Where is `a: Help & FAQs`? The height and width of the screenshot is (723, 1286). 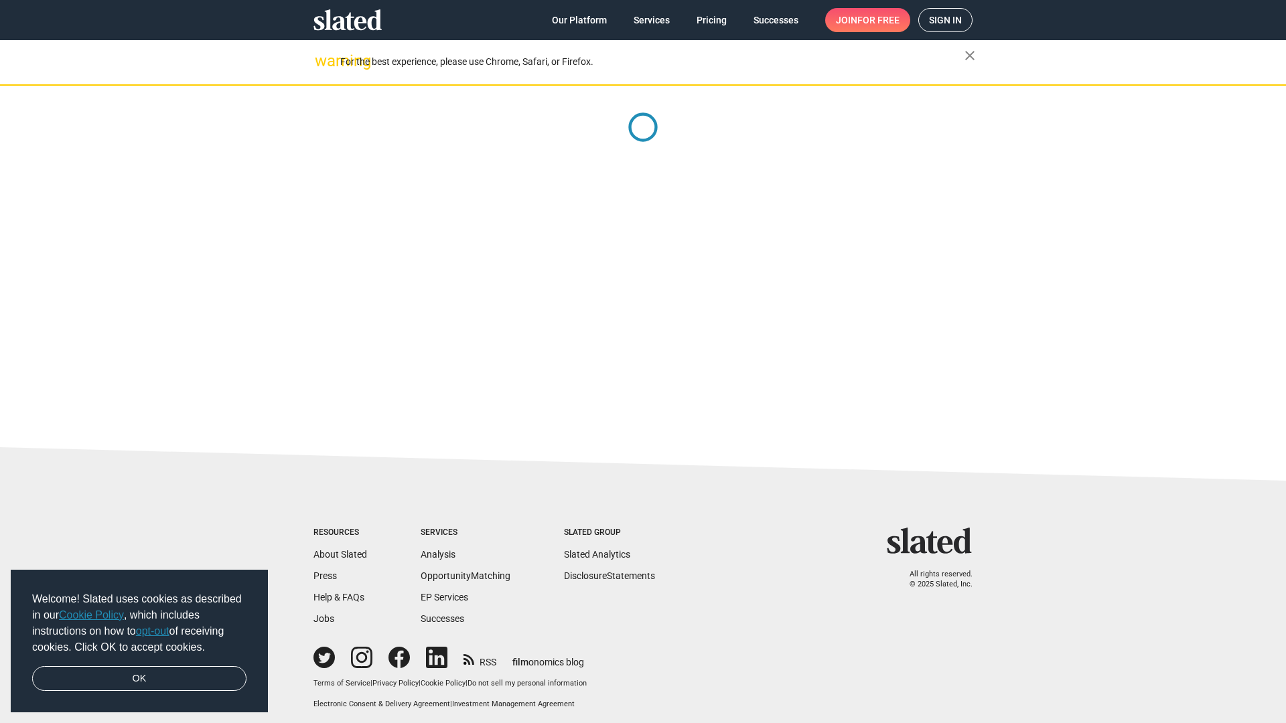
a: Help & FAQs is located at coordinates (339, 597).